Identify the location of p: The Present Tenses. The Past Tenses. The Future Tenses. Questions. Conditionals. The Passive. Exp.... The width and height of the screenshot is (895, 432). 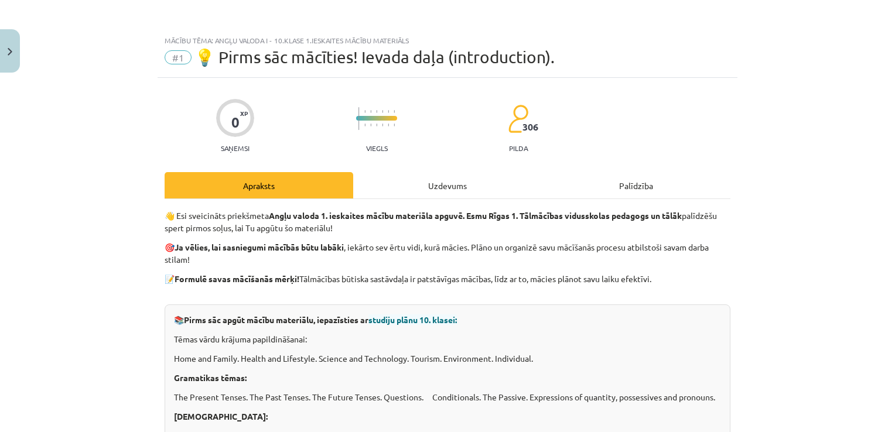
(447, 397).